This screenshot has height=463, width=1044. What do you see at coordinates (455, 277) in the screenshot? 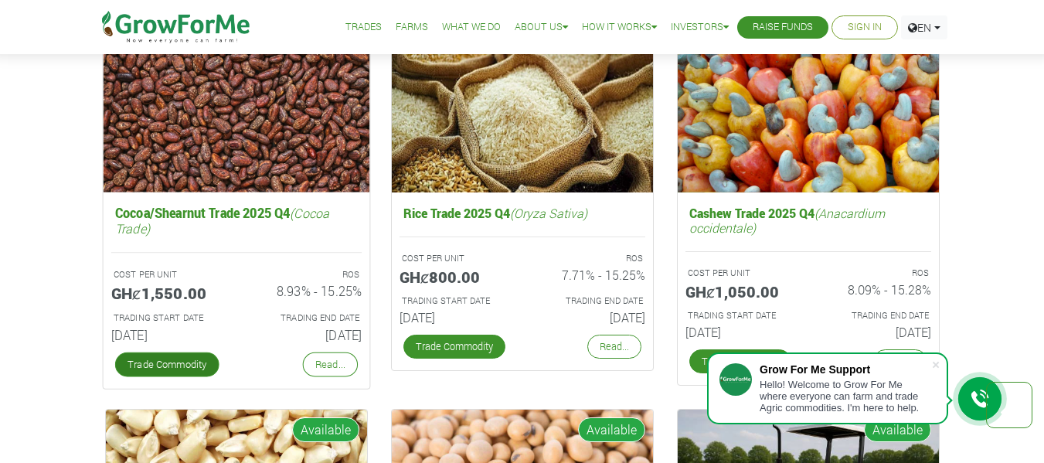
I see `h5: GHȼ800.00` at bounding box center [455, 277].